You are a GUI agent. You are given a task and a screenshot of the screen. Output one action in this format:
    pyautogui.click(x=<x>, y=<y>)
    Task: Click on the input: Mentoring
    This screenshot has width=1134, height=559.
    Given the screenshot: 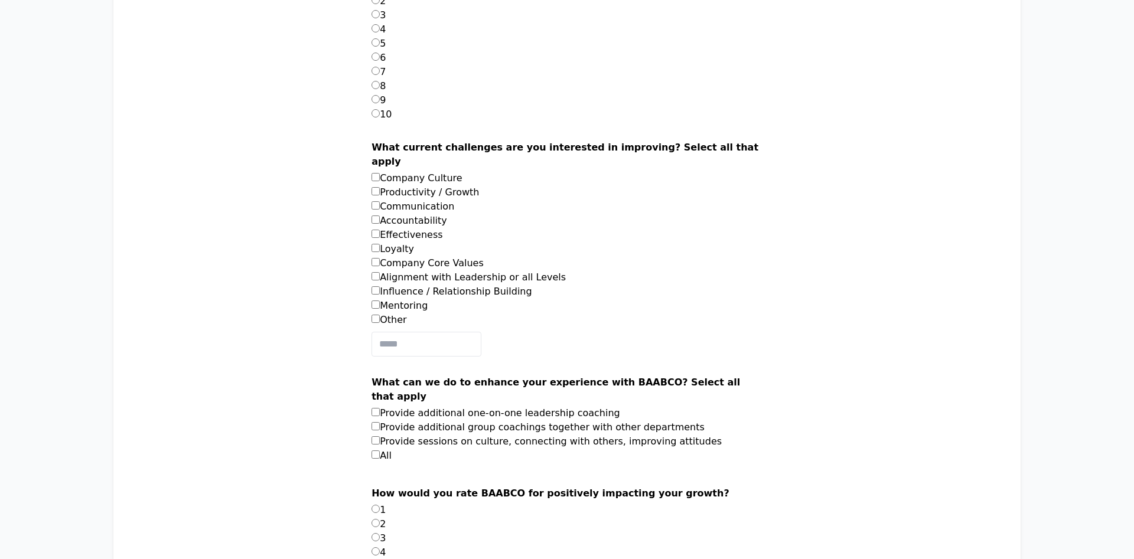 What is the action you would take?
    pyautogui.click(x=376, y=305)
    